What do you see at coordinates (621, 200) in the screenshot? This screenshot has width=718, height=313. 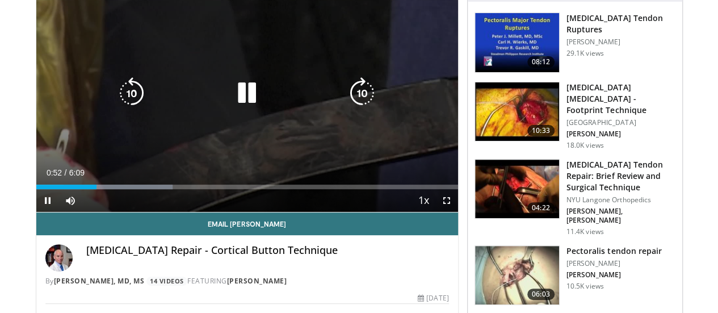 I see `p: NYU Langone Orthopedics` at bounding box center [621, 200].